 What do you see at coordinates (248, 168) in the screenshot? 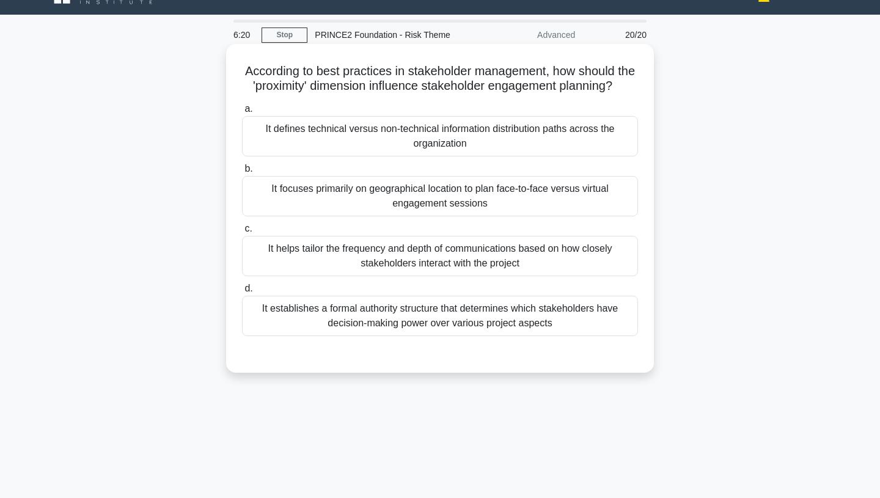
I see `span: b.` at bounding box center [248, 168].